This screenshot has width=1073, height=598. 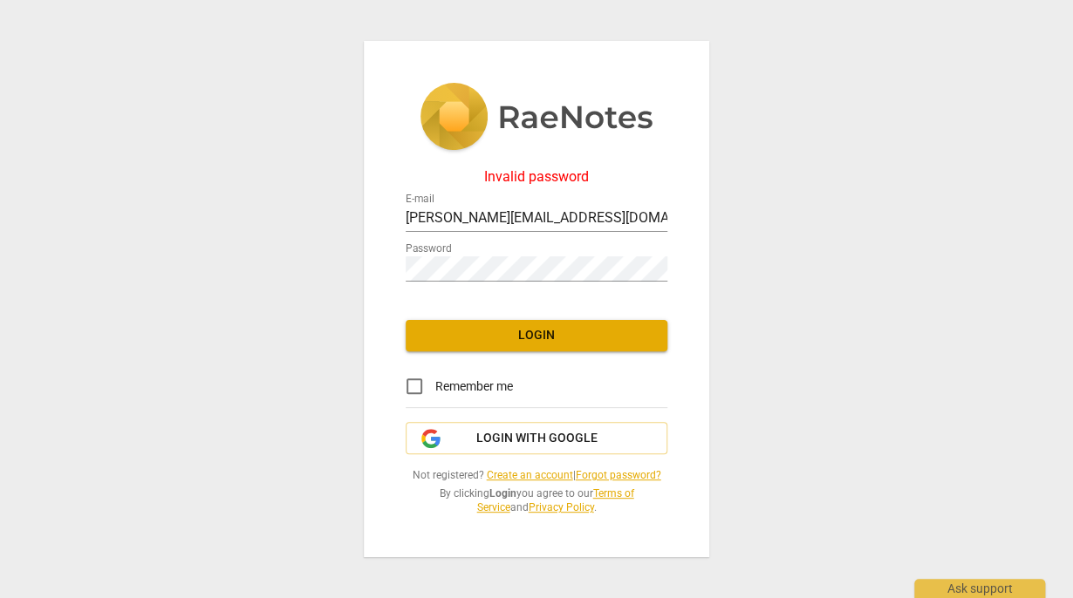 What do you see at coordinates (561, 508) in the screenshot?
I see `a: Privacy Policy` at bounding box center [561, 508].